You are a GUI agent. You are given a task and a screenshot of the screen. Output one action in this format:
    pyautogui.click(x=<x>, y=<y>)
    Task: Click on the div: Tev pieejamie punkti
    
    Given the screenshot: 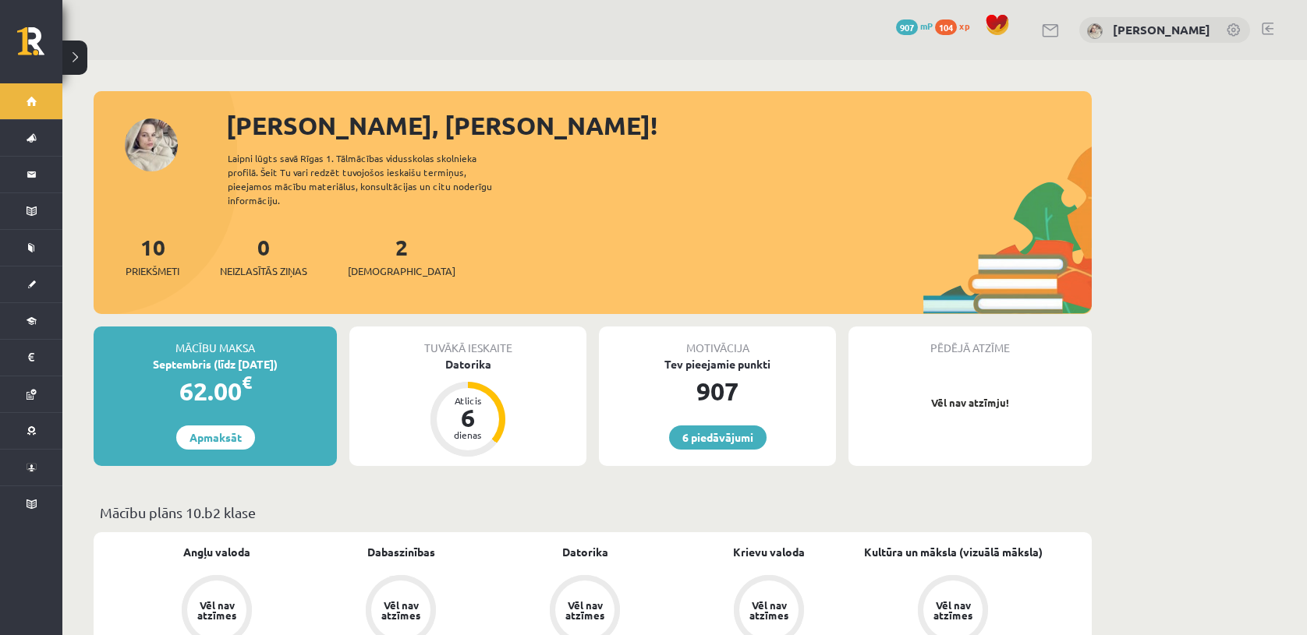 What is the action you would take?
    pyautogui.click(x=717, y=364)
    